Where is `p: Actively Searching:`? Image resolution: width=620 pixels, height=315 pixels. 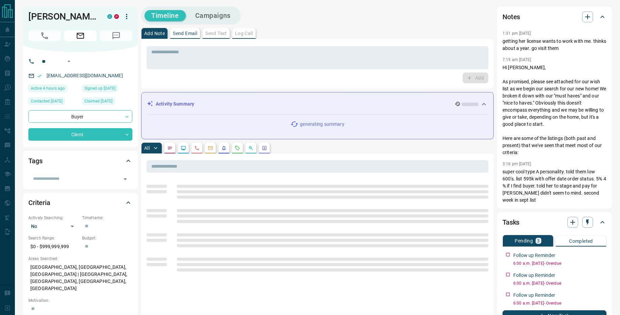 p: Actively Searching: is located at coordinates (53, 218).